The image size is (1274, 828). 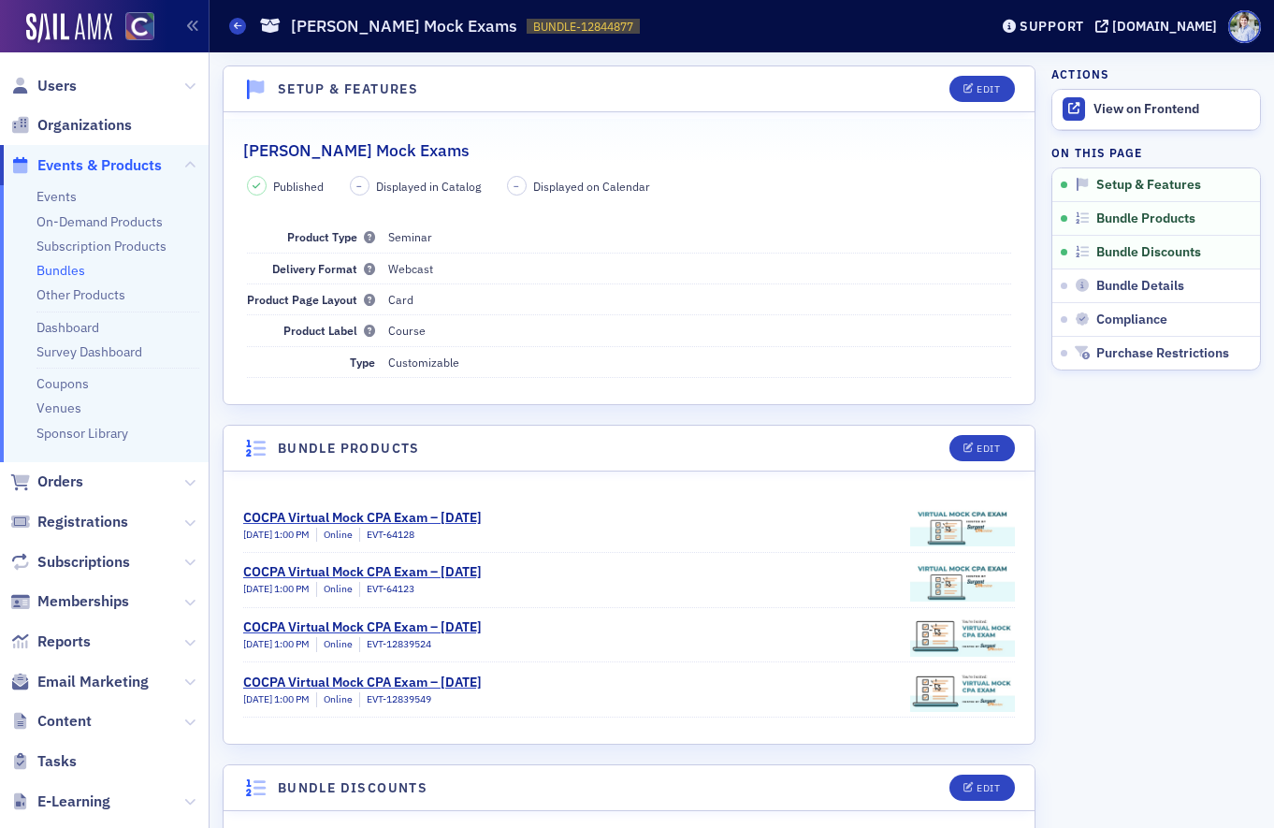 I want to click on a: SailAMX, so click(x=69, y=28).